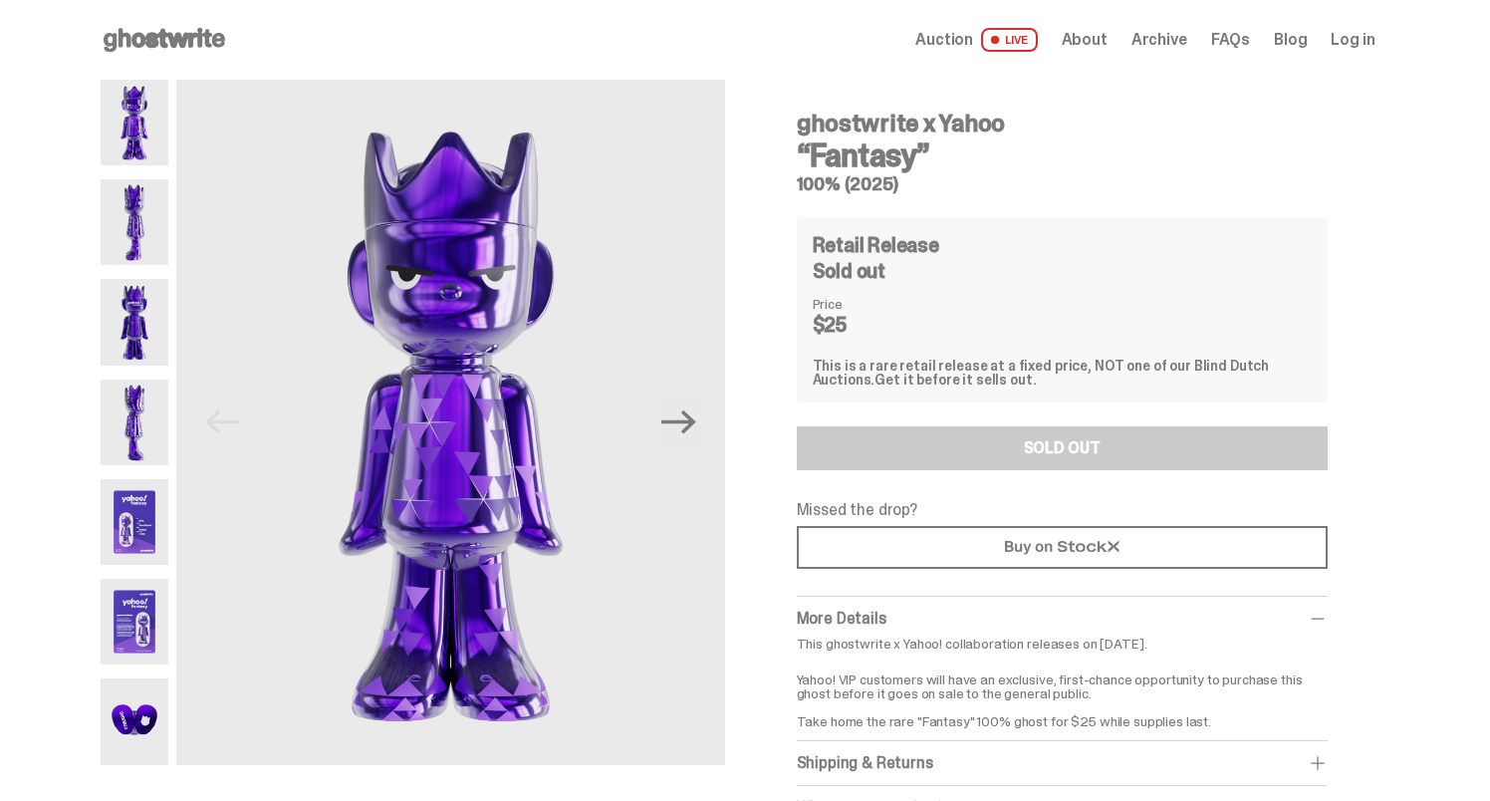 Image resolution: width=1490 pixels, height=801 pixels. I want to click on dd: $25, so click(862, 325).